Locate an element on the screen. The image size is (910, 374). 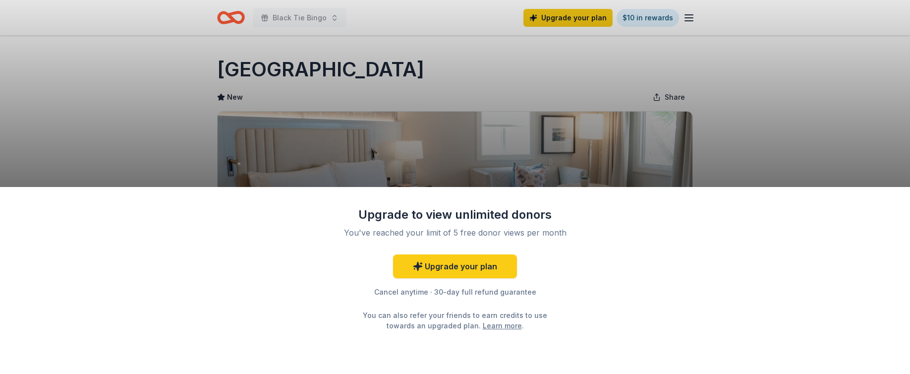
div: Cancel anytime · 30-day full refund guarantee is located at coordinates (455, 292).